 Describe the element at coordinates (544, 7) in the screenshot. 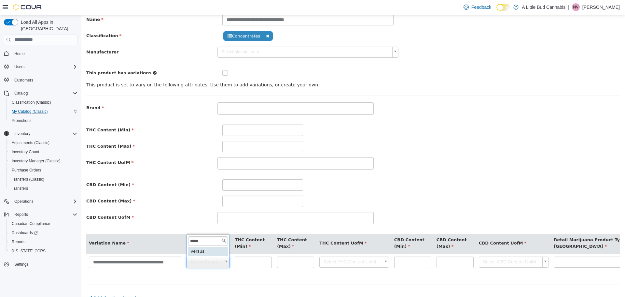

I see `p: A Little Bud Cannabis` at that location.